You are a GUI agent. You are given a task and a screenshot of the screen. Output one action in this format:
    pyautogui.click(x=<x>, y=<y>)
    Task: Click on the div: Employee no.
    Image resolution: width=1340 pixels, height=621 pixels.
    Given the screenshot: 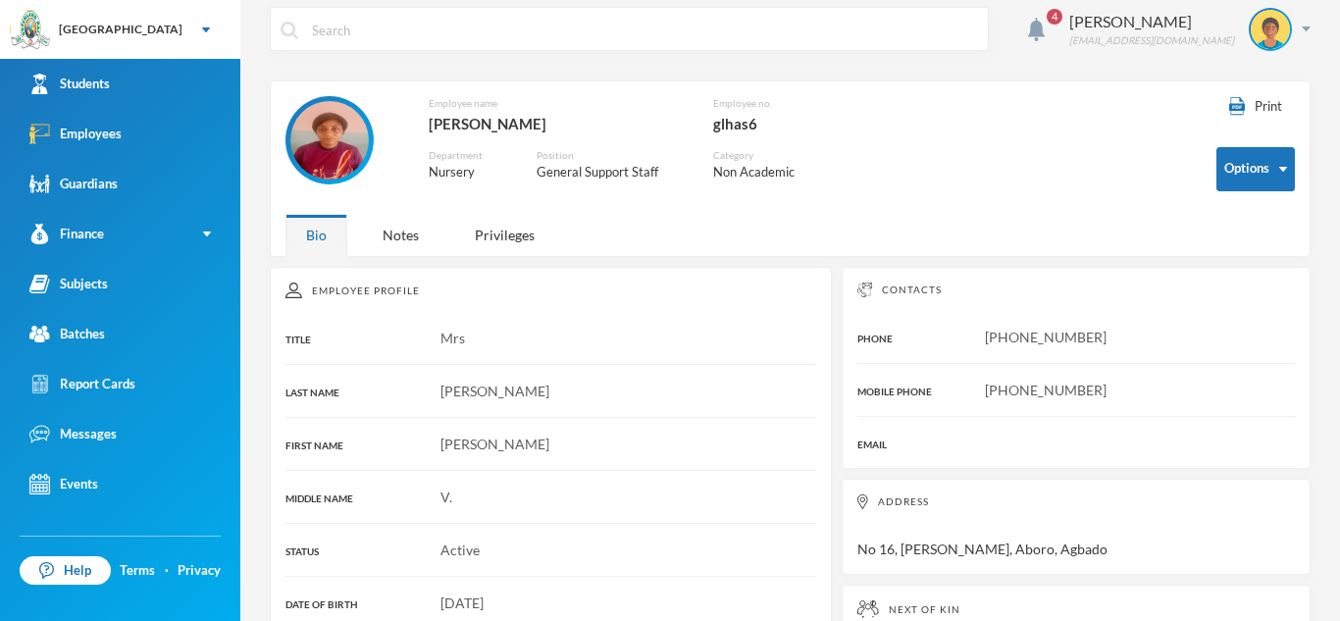 What is the action you would take?
    pyautogui.click(x=794, y=103)
    